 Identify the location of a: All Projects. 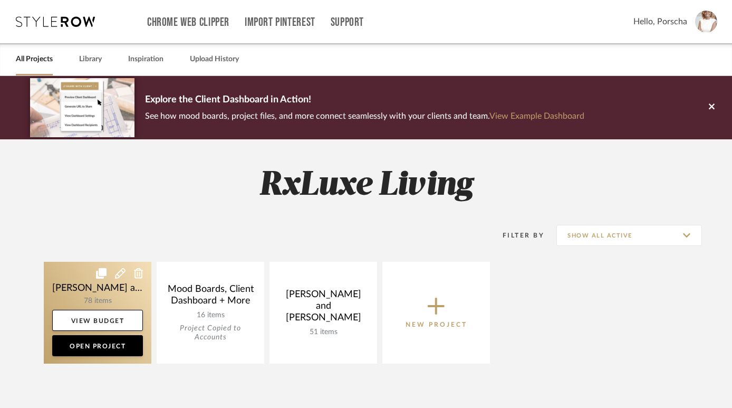
(34, 59).